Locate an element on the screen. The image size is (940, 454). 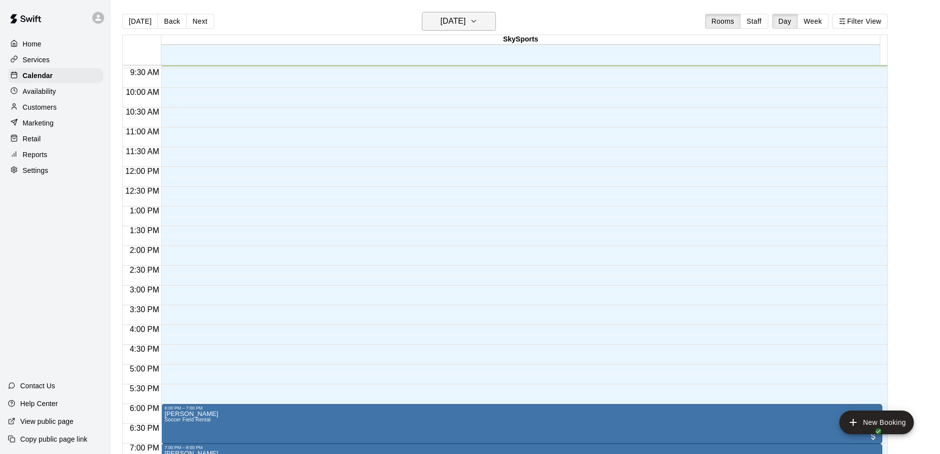
span: Soccer Field Rental is located at coordinates (188, 419).